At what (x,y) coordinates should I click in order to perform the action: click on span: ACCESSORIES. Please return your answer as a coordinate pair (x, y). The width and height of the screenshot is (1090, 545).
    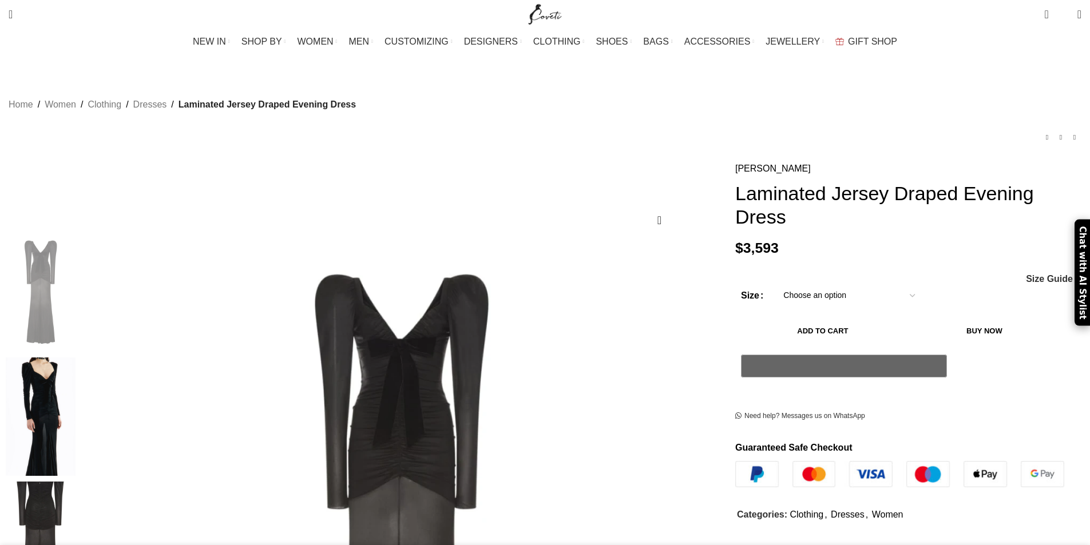
    Looking at the image, I should click on (717, 41).